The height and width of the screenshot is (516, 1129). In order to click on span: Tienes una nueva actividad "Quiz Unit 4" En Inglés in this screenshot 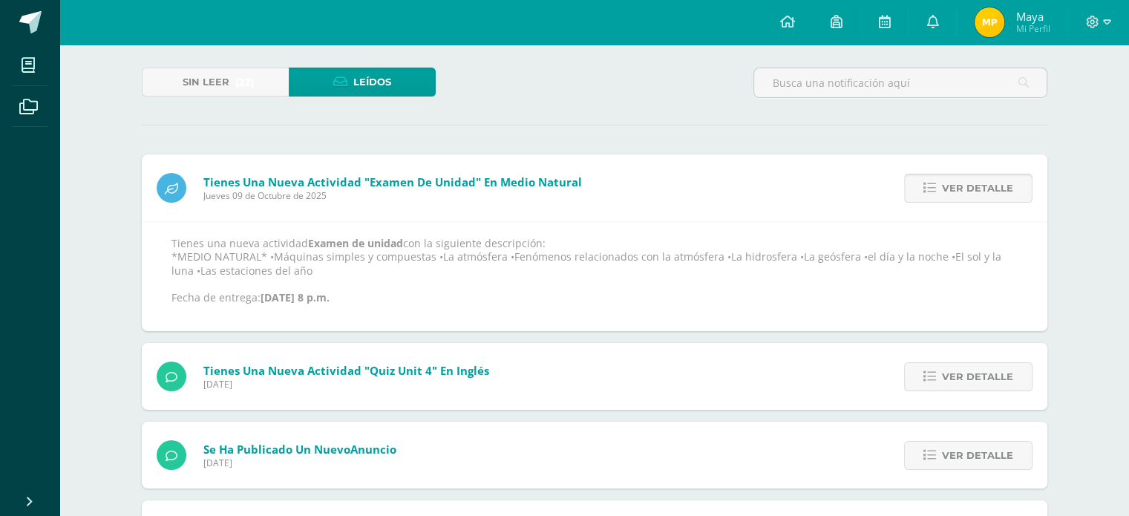, I will do `click(346, 370)`.